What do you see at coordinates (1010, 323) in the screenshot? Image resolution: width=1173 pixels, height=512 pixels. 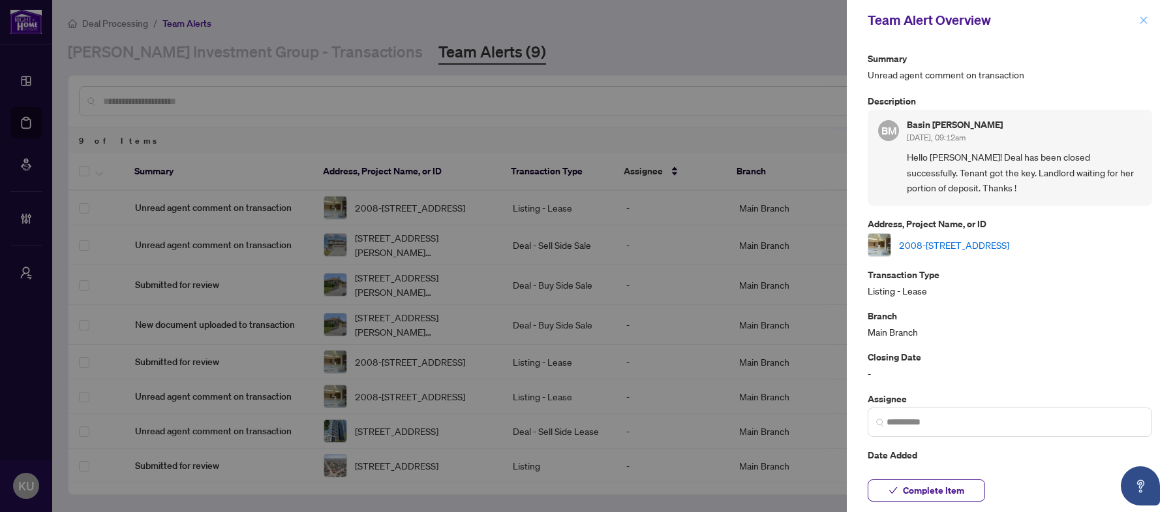 I see `div: Main Branch` at bounding box center [1010, 323].